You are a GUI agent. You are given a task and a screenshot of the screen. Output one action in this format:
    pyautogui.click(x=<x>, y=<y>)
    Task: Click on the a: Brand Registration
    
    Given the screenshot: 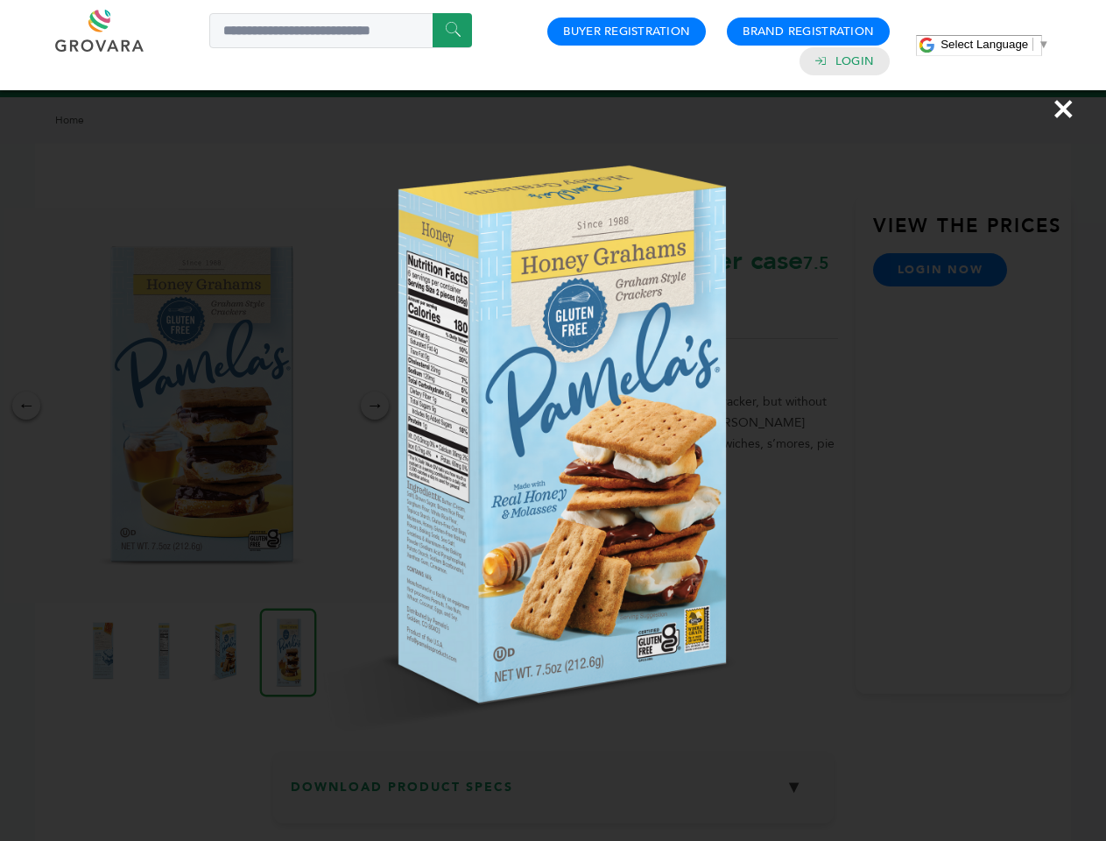 What is the action you would take?
    pyautogui.click(x=809, y=32)
    